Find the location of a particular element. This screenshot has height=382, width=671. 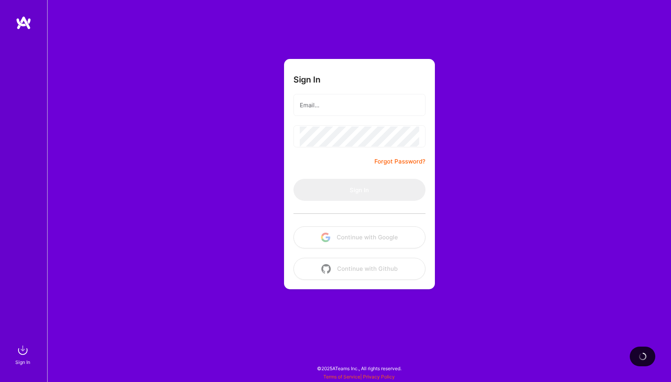

h3: Sign In is located at coordinates (307, 79).